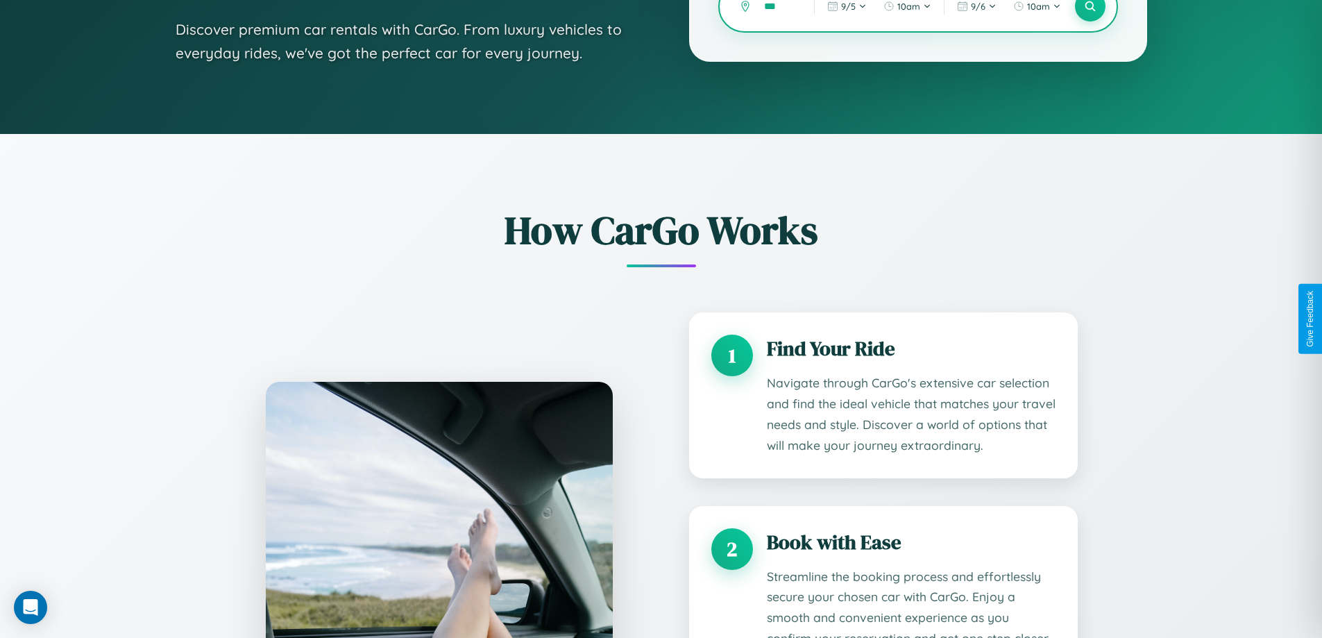 The height and width of the screenshot is (638, 1322). Describe the element at coordinates (911, 542) in the screenshot. I see `h3: Book with Ease` at that location.